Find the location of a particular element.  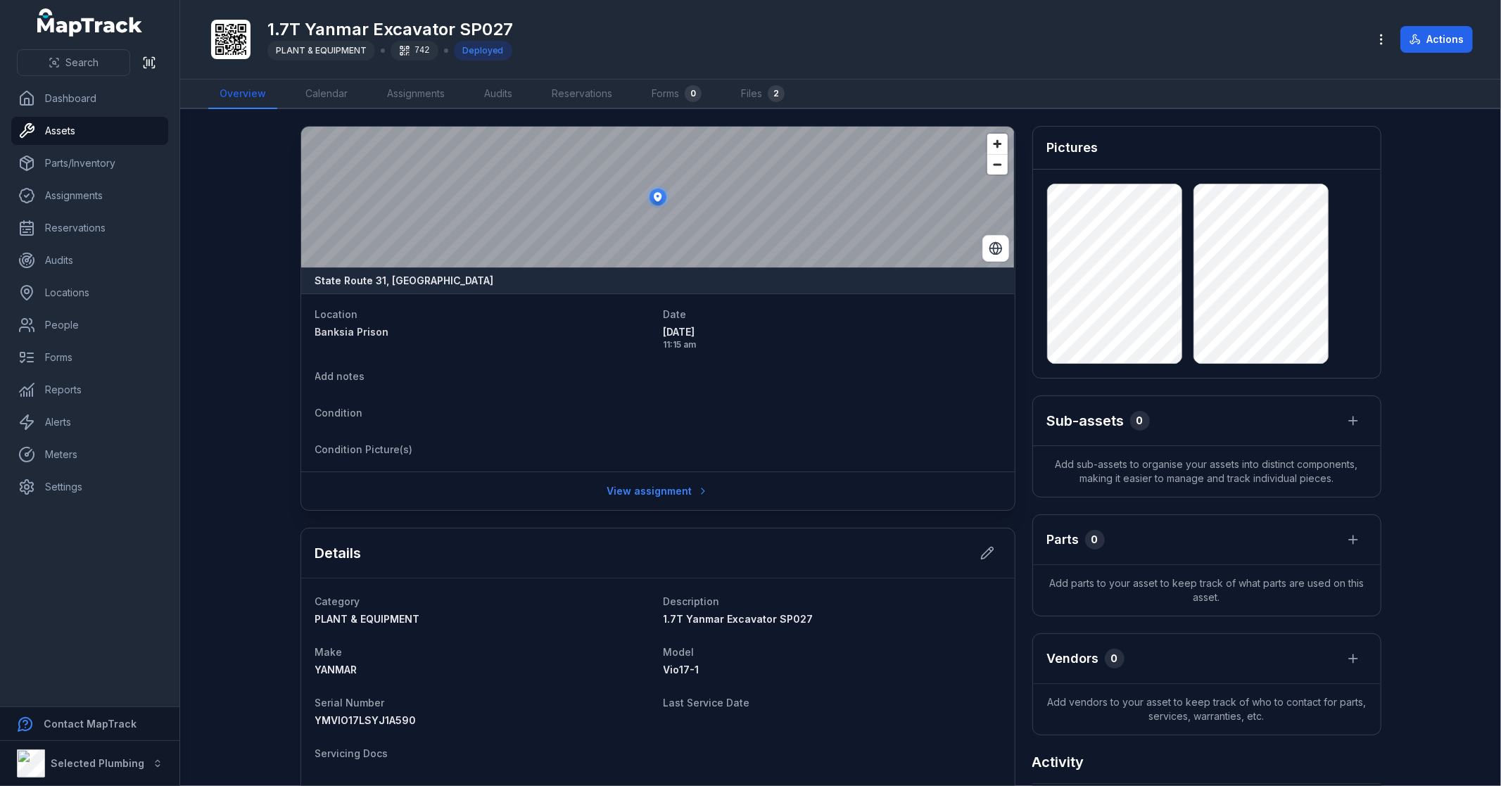

h2: Sub-assets is located at coordinates (1086, 421).